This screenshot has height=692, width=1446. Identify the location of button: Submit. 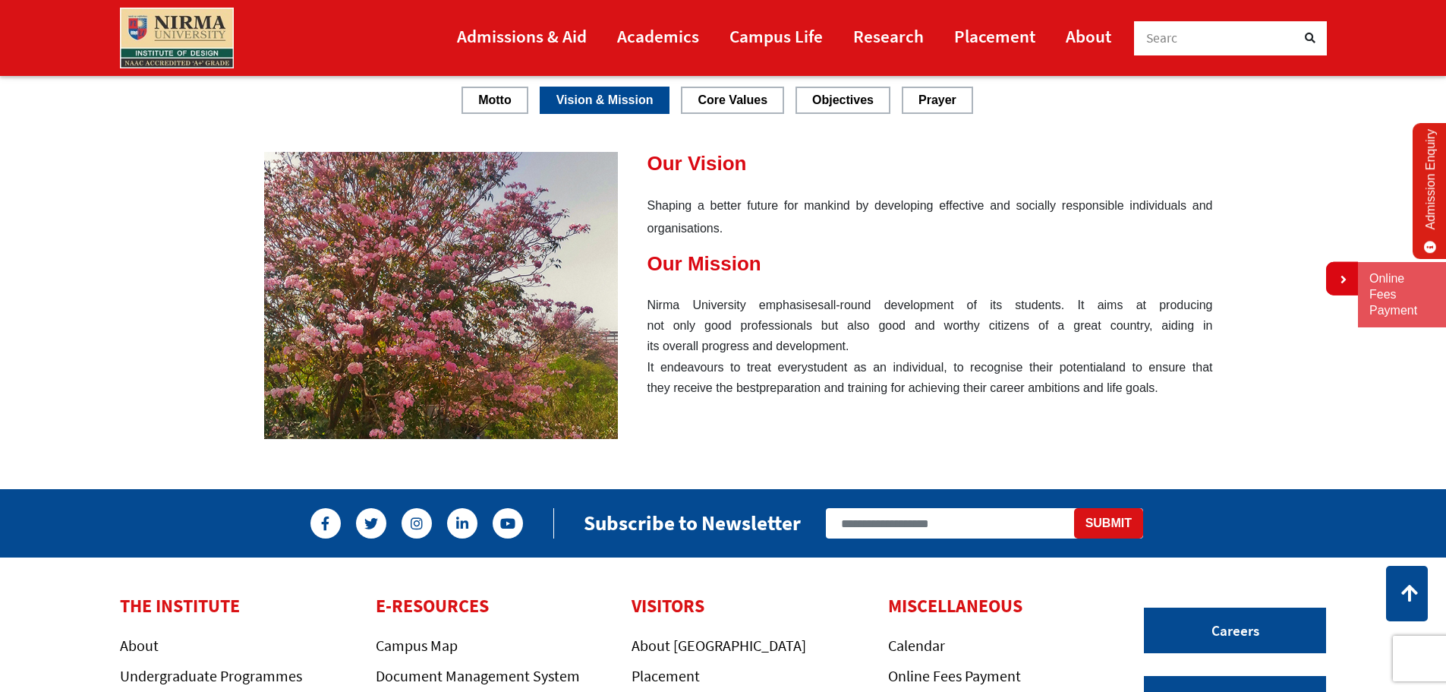
(1108, 523).